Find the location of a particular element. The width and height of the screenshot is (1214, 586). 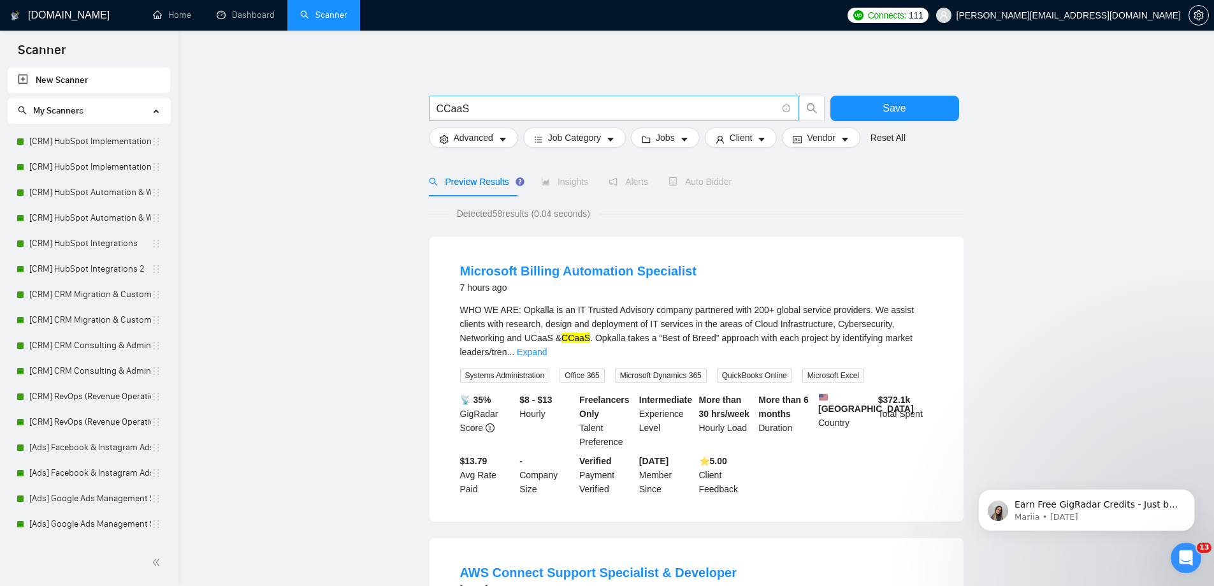

button: folderJobscaret-down is located at coordinates (666, 138).